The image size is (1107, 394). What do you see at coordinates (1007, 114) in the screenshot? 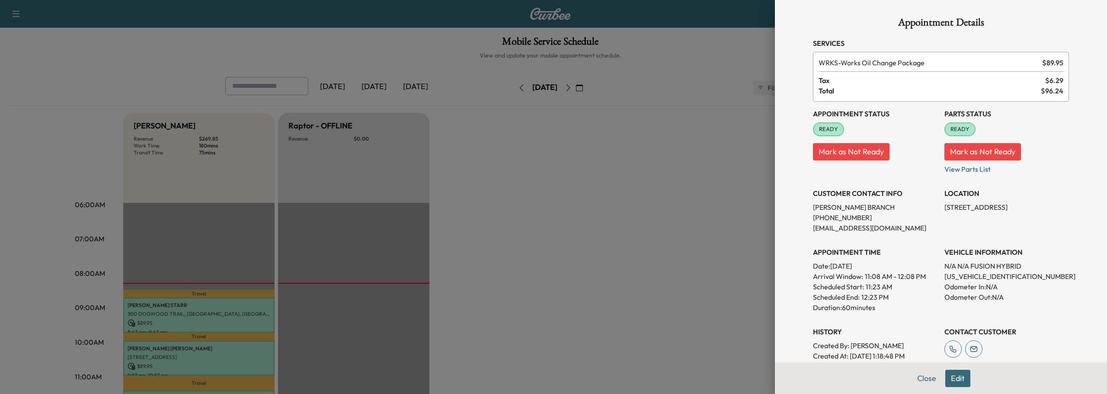
I see `h3: Parts Status` at bounding box center [1007, 114].